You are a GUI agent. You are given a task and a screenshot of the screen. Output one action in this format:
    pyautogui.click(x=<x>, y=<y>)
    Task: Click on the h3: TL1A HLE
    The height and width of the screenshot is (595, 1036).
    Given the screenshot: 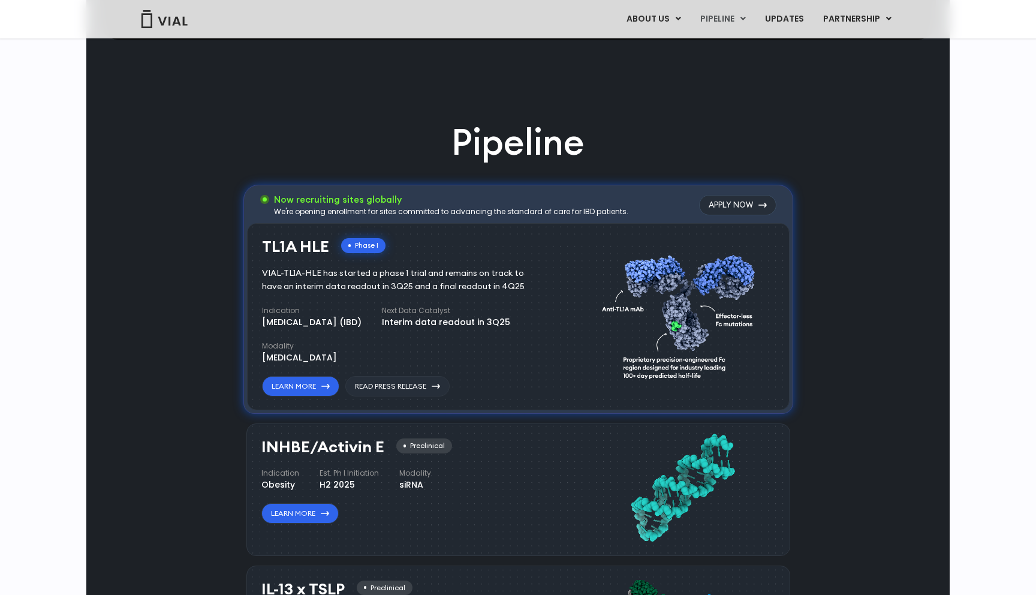 What is the action you would take?
    pyautogui.click(x=296, y=246)
    